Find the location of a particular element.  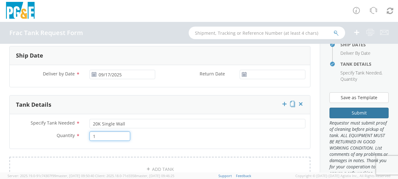

span: Deliver By Date is located at coordinates (355, 53).